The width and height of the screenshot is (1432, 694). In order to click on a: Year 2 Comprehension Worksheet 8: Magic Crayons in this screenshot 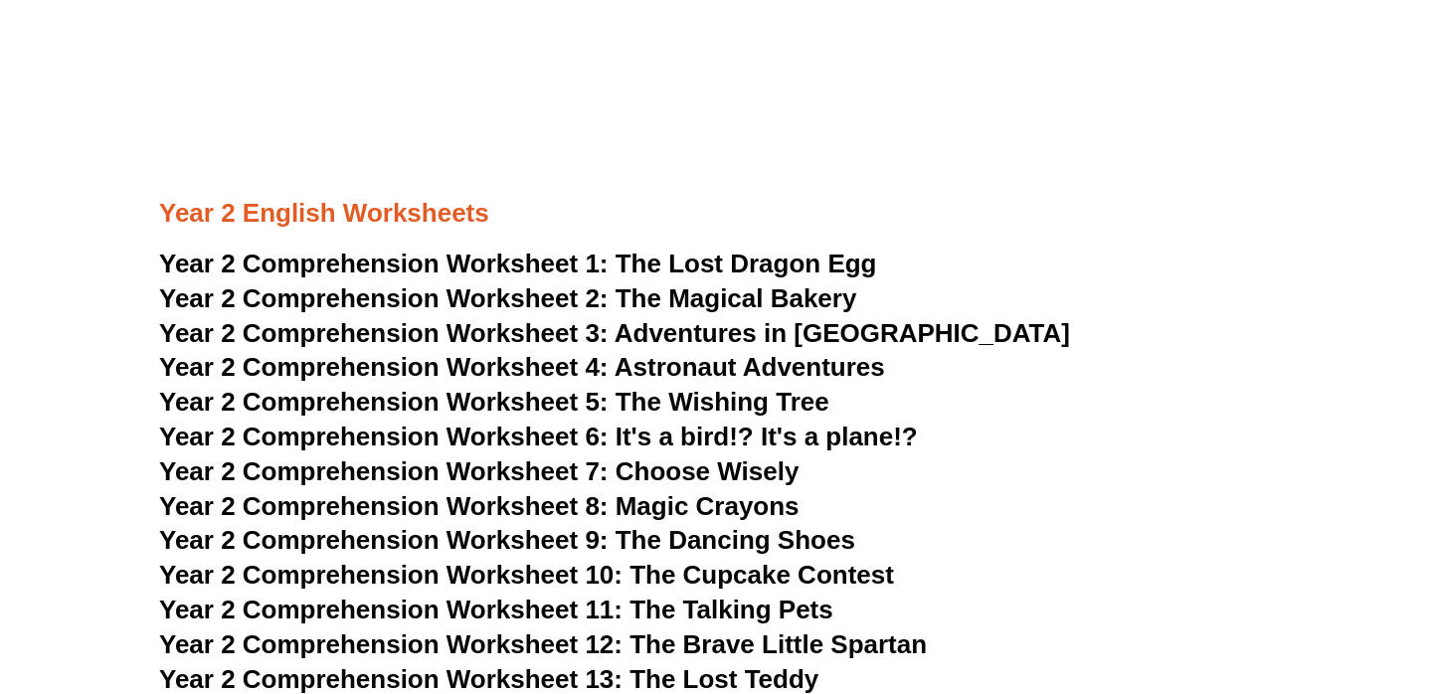, I will do `click(479, 506)`.